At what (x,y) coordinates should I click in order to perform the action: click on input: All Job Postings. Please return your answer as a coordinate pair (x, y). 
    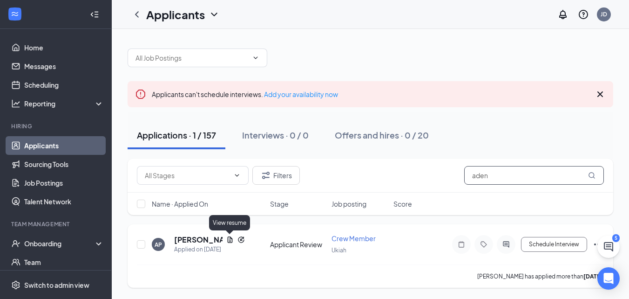
    Looking at the image, I should click on (192, 58).